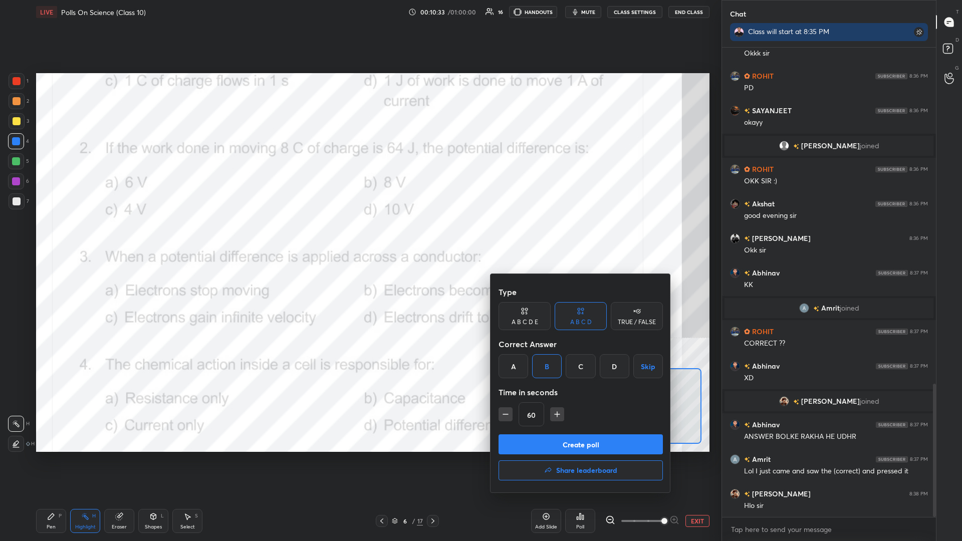 This screenshot has width=962, height=541. What do you see at coordinates (581, 444) in the screenshot?
I see `button: Create poll` at bounding box center [581, 444].